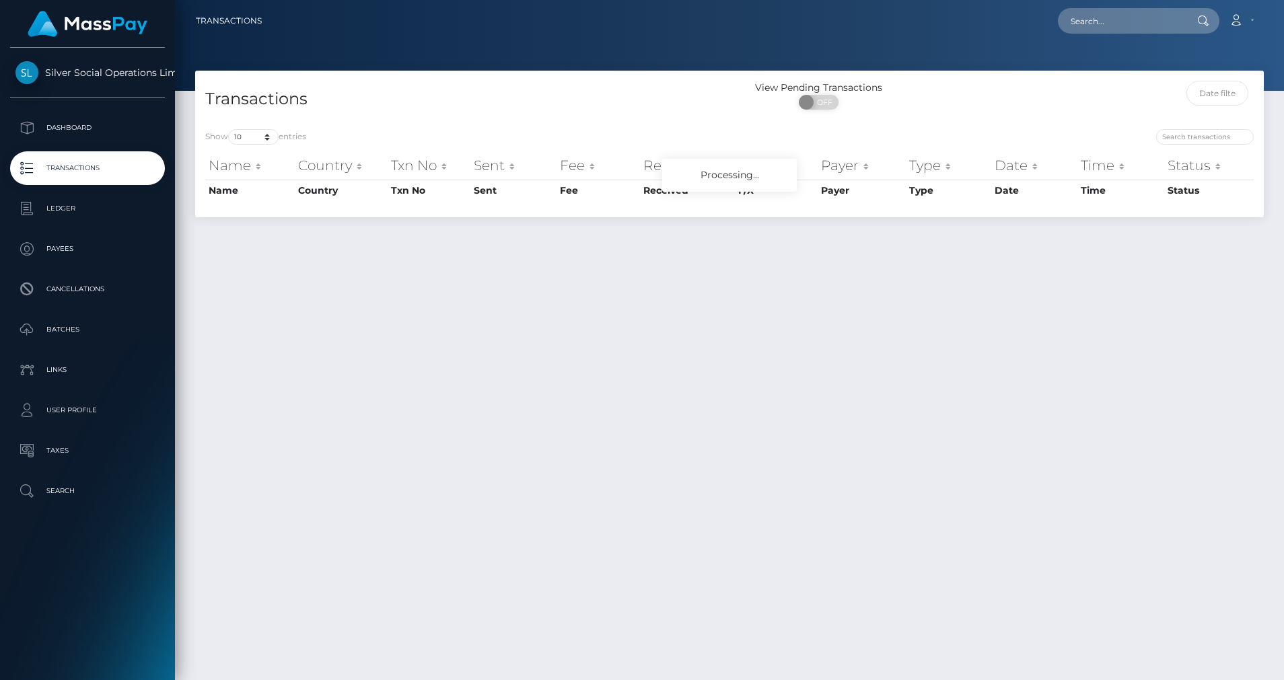 The height and width of the screenshot is (680, 1284). Describe the element at coordinates (87, 410) in the screenshot. I see `a: User Profile` at that location.